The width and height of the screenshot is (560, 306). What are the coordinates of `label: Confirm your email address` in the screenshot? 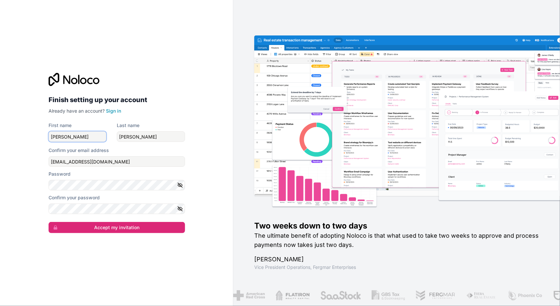 It's located at (79, 150).